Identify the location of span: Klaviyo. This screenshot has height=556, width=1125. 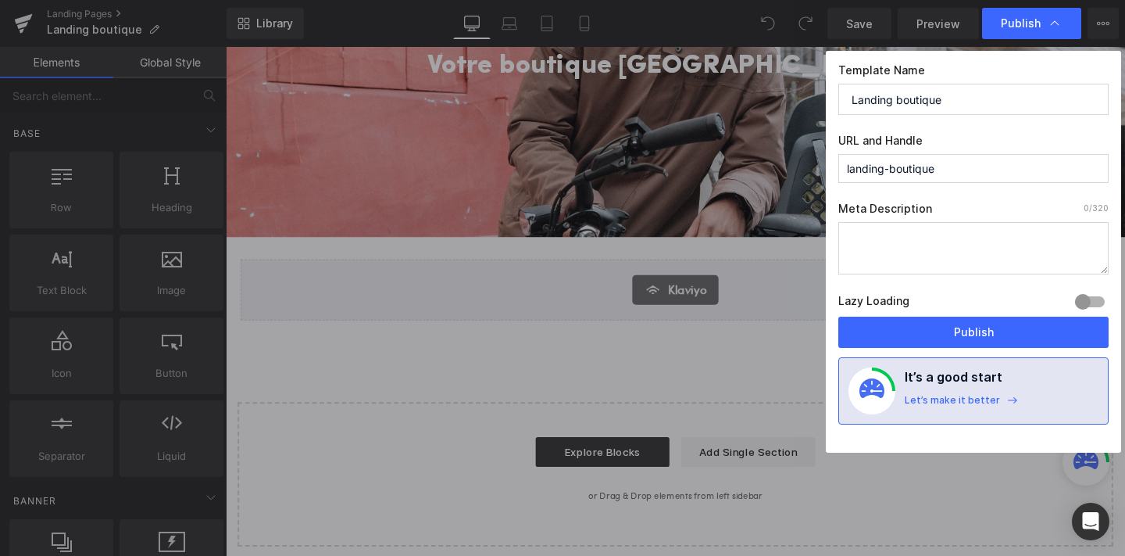
(485, 256).